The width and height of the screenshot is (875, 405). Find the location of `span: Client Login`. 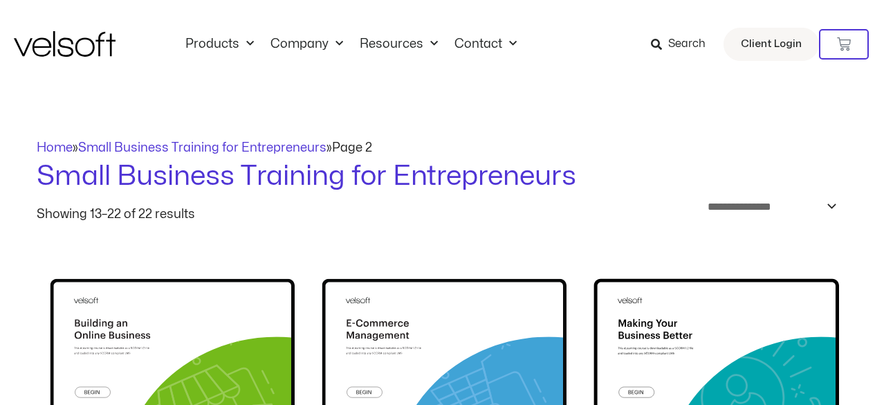

span: Client Login is located at coordinates (772, 44).